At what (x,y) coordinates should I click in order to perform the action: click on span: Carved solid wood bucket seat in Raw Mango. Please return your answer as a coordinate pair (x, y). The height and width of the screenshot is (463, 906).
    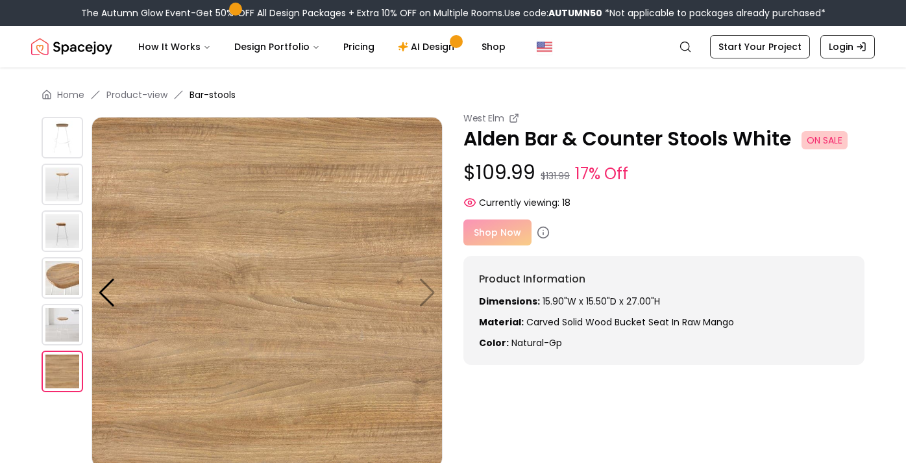
    Looking at the image, I should click on (630, 322).